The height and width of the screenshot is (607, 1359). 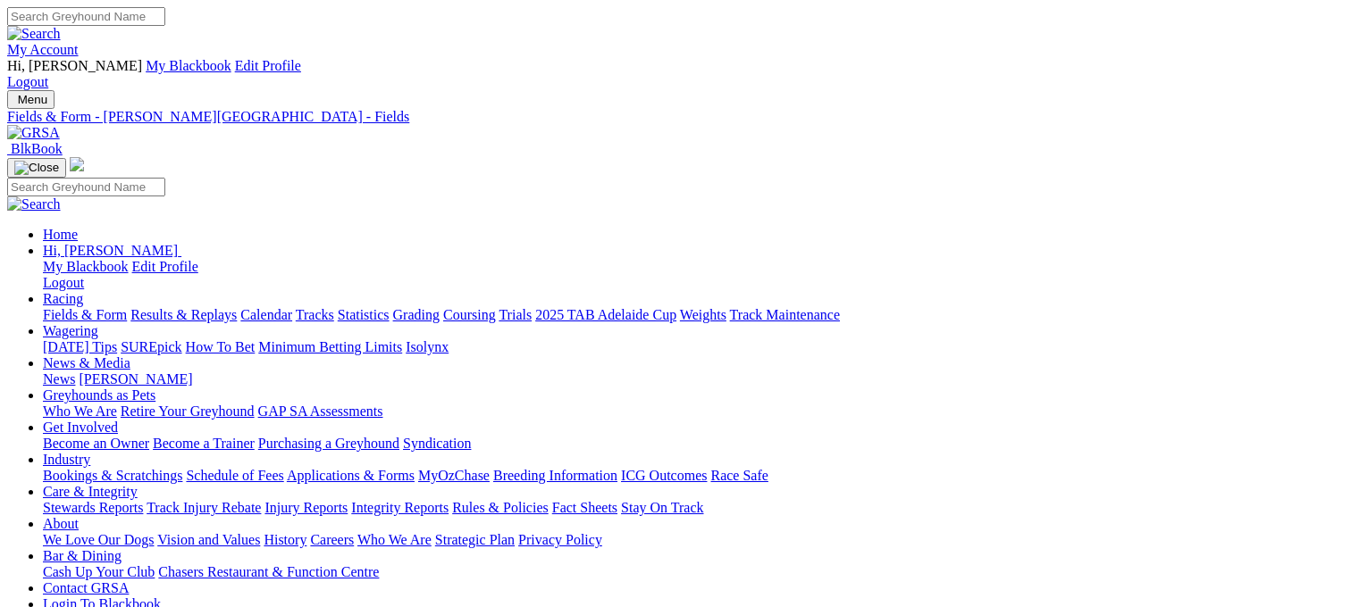 What do you see at coordinates (314, 314) in the screenshot?
I see `a: Tracks` at bounding box center [314, 314].